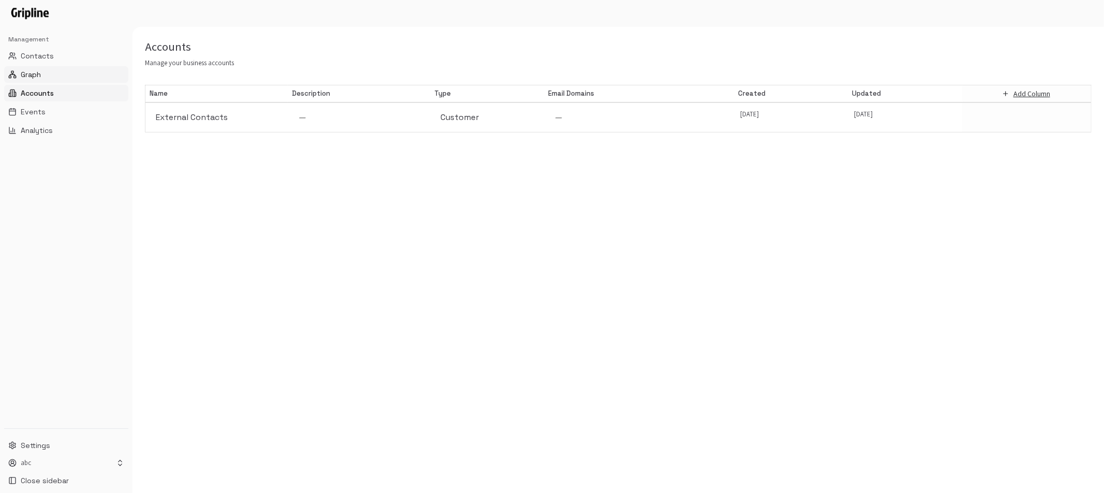 The width and height of the screenshot is (1104, 493). What do you see at coordinates (66, 75) in the screenshot?
I see `button: Graph` at bounding box center [66, 75].